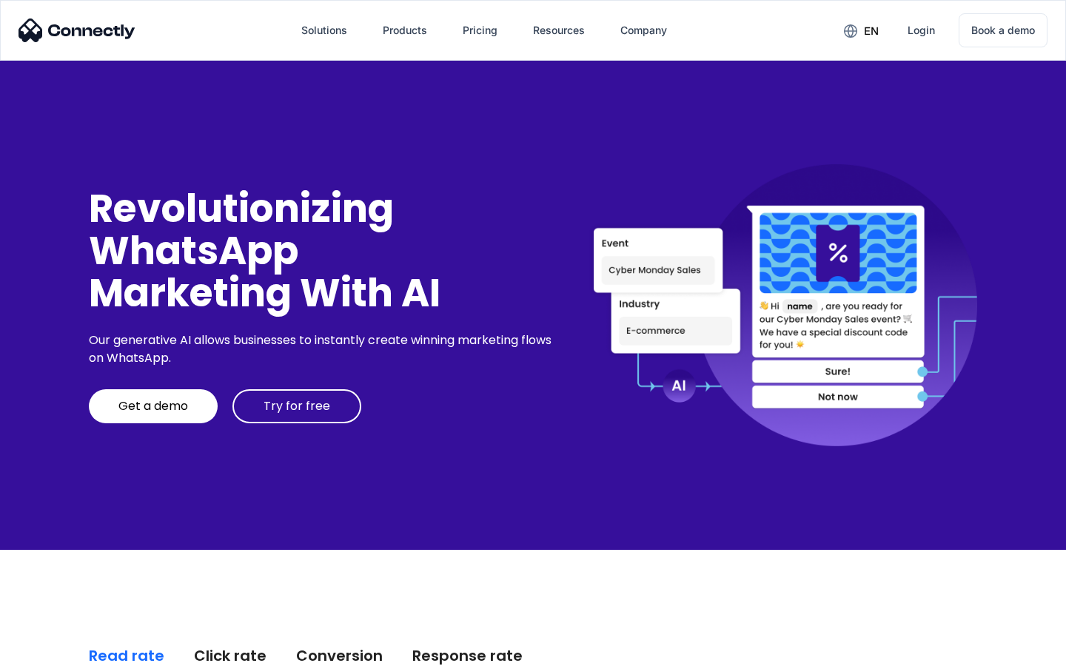 This screenshot has width=1066, height=666. What do you see at coordinates (871, 31) in the screenshot?
I see `div: en` at bounding box center [871, 31].